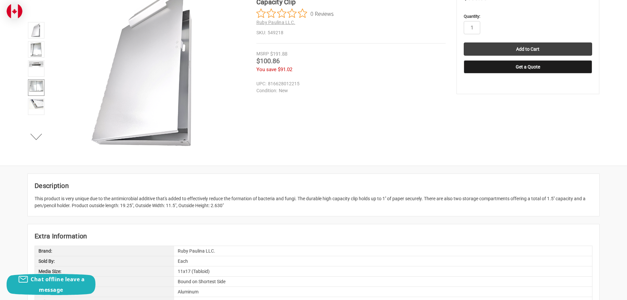 Image resolution: width=627 pixels, height=300 pixels. I want to click on button: Rated 0 out of 5 stars from 0 reviews. Jump to reviews., so click(295, 13).